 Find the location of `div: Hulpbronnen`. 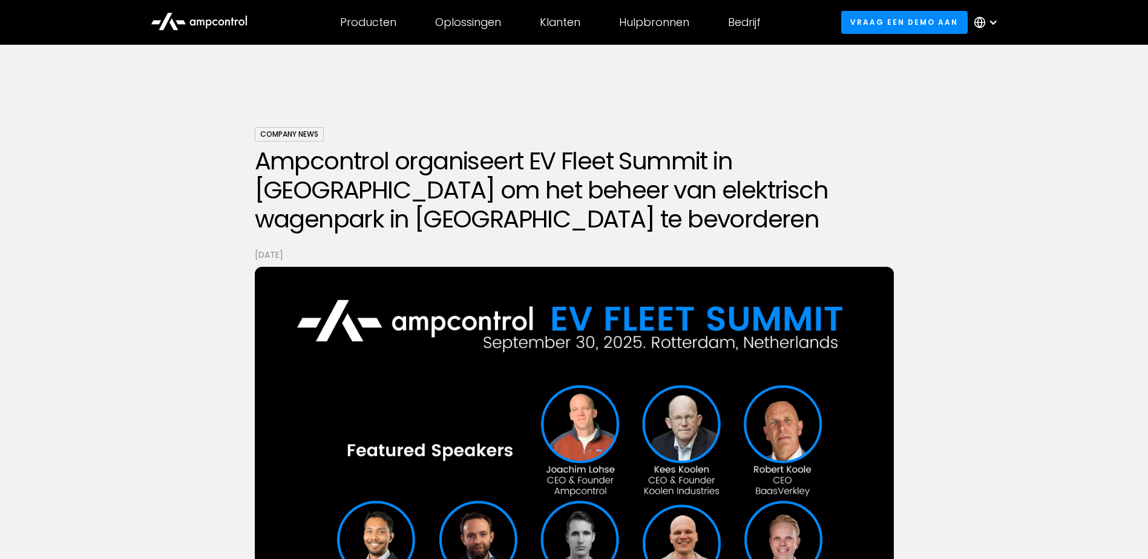

div: Hulpbronnen is located at coordinates (654, 22).